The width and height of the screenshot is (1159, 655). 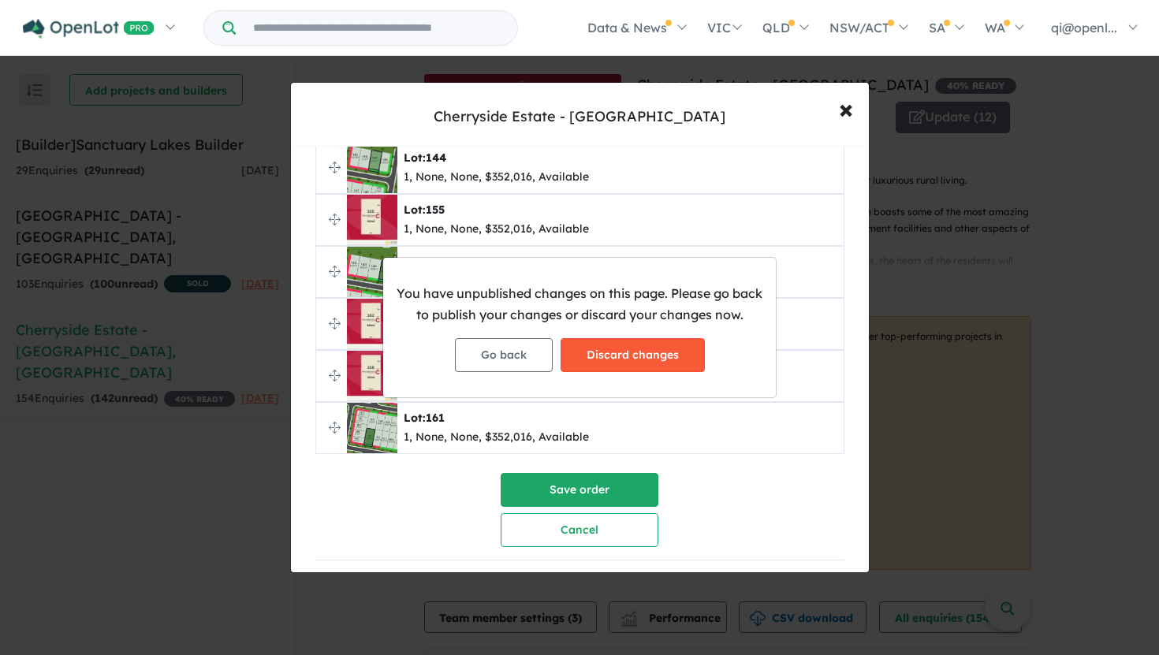 I want to click on span: qi@openl..., so click(x=1084, y=28).